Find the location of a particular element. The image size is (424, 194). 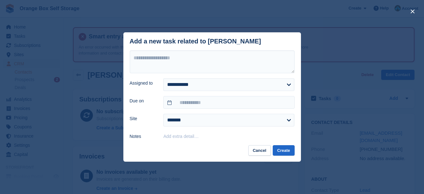

button: Create is located at coordinates (284, 150).